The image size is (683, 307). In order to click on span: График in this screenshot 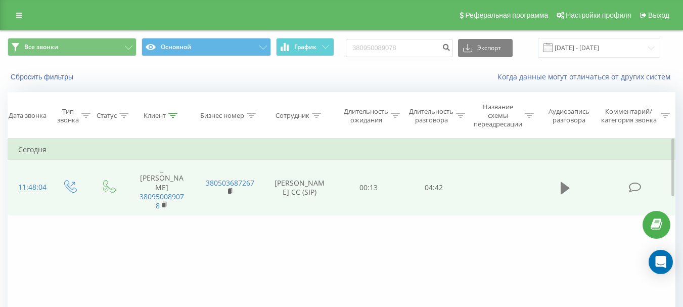, I will do `click(306, 47)`.